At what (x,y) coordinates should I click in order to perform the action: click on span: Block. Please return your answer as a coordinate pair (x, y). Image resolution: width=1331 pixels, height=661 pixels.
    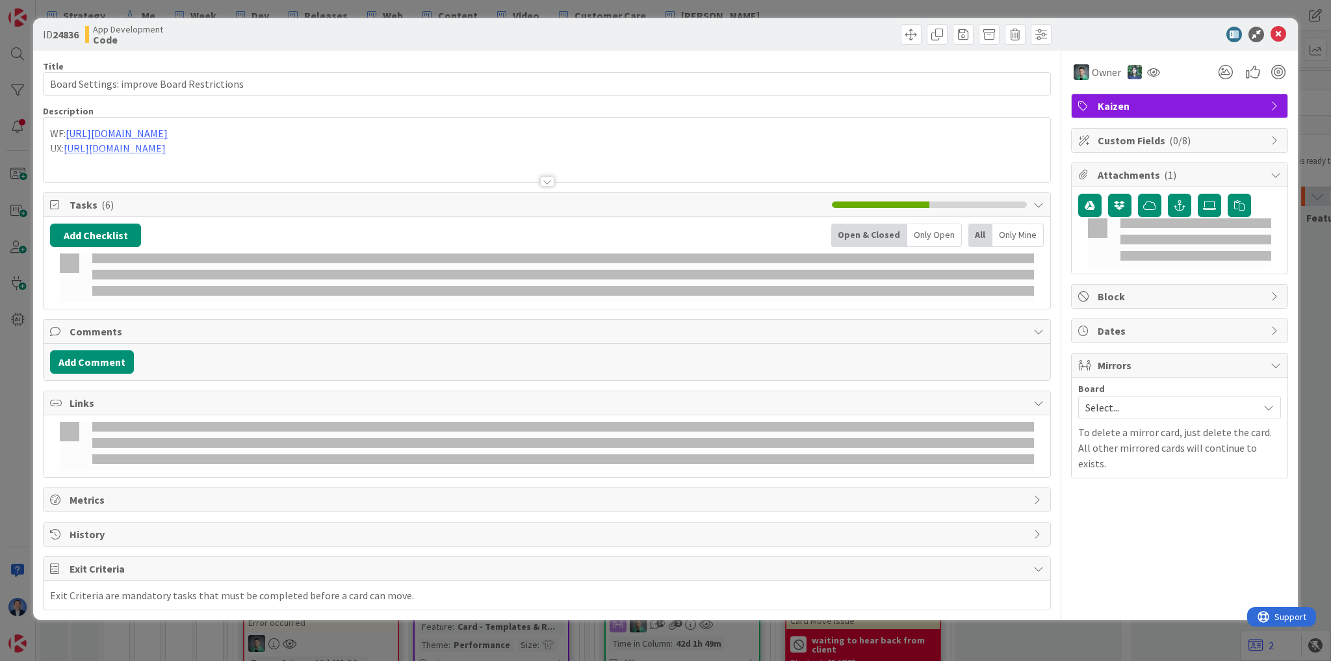
    Looking at the image, I should click on (1181, 296).